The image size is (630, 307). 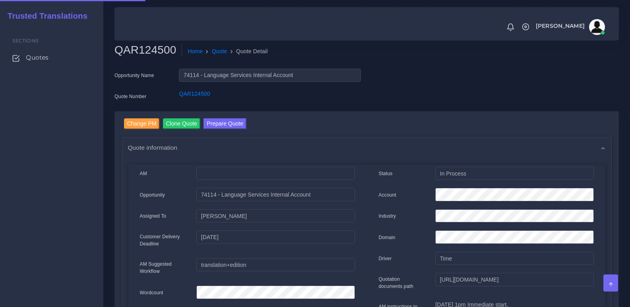 I want to click on label: AM, so click(x=143, y=174).